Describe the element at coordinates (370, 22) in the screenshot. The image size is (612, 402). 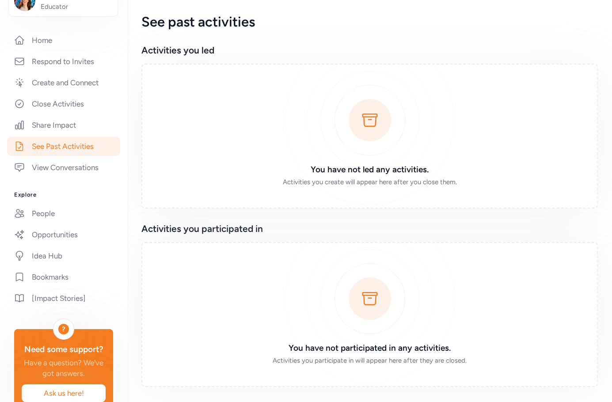
I see `div: See past activities` at that location.